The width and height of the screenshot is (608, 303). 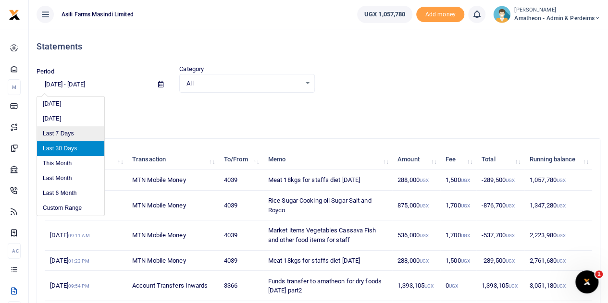 I want to click on td: 536,000, so click(x=416, y=236).